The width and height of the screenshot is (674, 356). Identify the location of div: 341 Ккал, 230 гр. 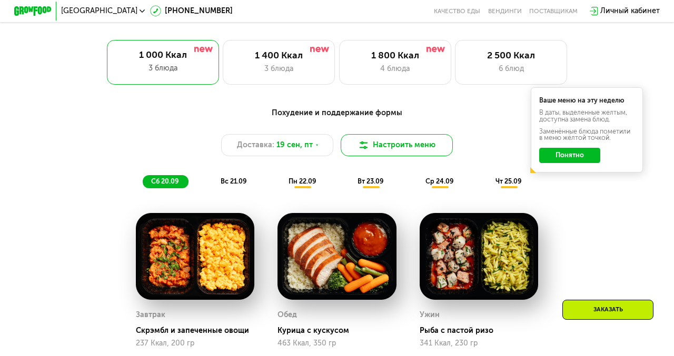
(479, 344).